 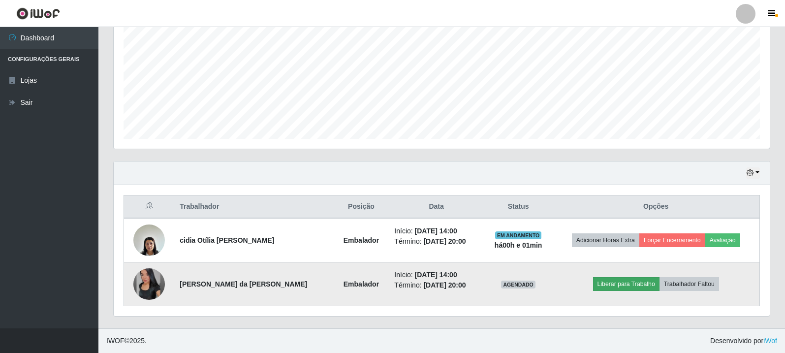 What do you see at coordinates (518, 207) in the screenshot?
I see `th: Status` at bounding box center [518, 207].